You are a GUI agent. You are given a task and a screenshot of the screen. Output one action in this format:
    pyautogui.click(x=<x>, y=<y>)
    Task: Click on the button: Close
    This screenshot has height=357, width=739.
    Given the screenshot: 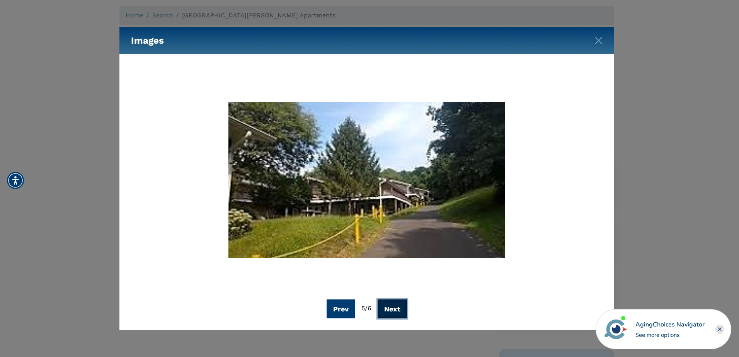 What is the action you would take?
    pyautogui.click(x=599, y=39)
    